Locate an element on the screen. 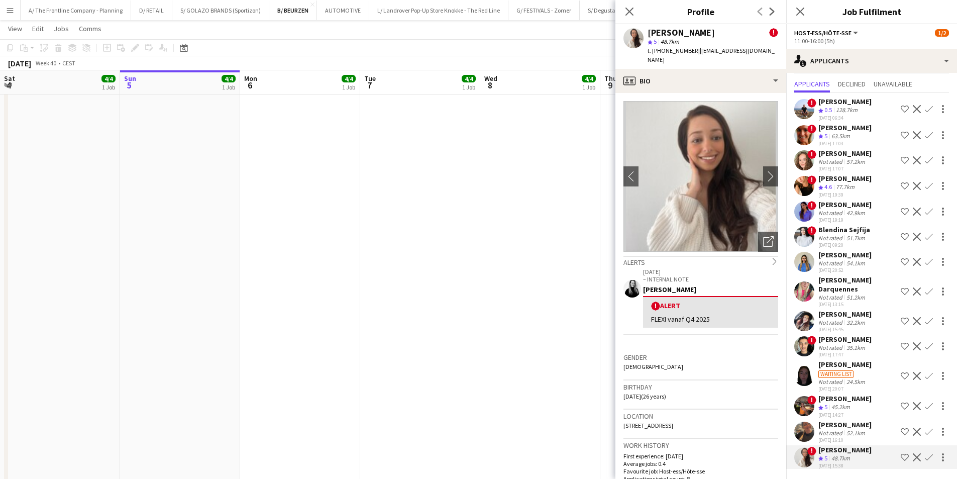 The width and height of the screenshot is (957, 479). div: 128.7km is located at coordinates (846, 110).